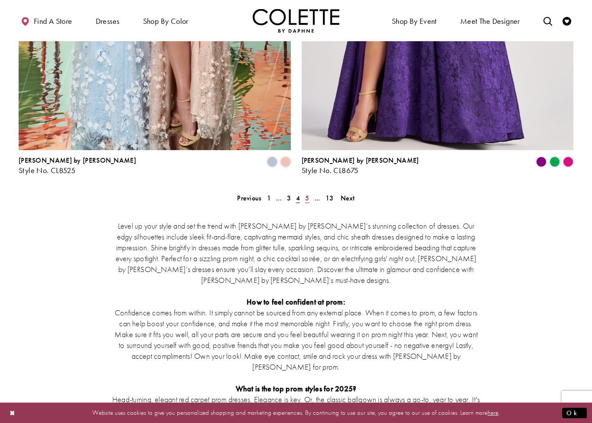  What do you see at coordinates (574, 412) in the screenshot?
I see `button: Submit Dialog` at bounding box center [574, 412].